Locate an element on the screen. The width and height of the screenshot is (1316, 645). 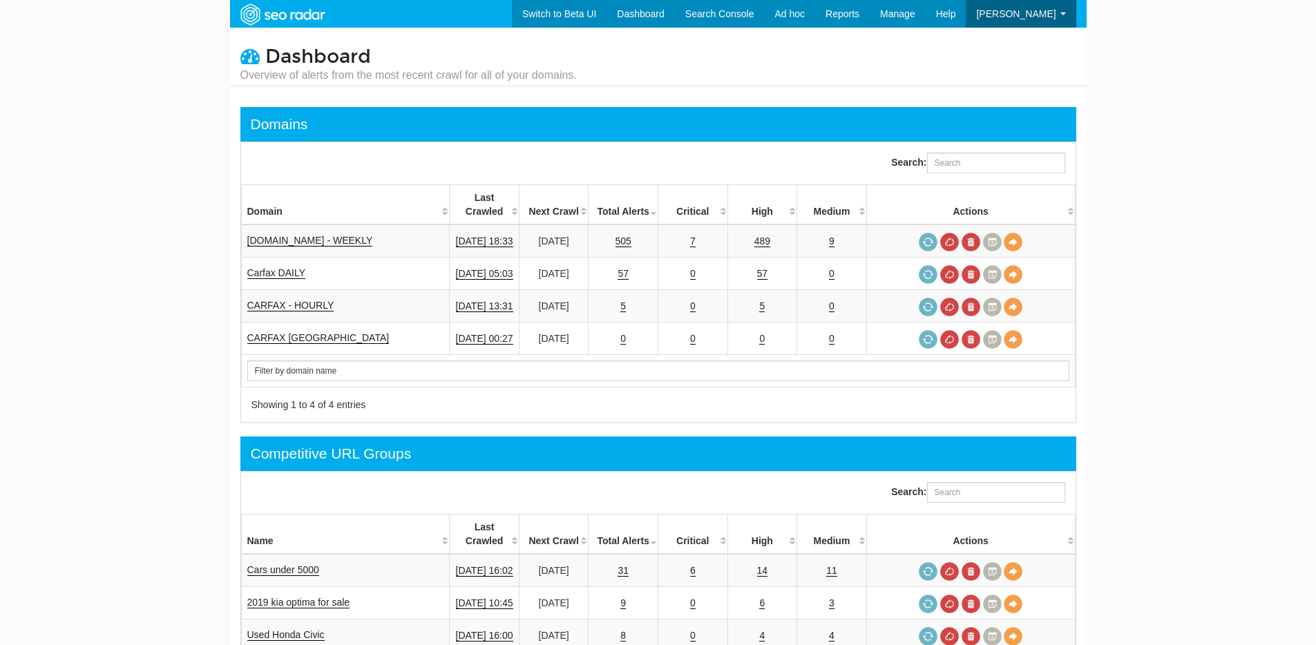
div: Competitive URL Groups is located at coordinates (331, 454).